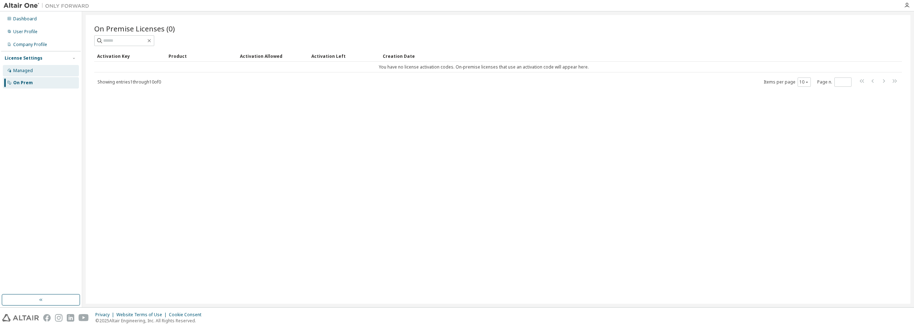 Image resolution: width=914 pixels, height=328 pixels. What do you see at coordinates (834, 82) in the screenshot?
I see `span: Page n.` at bounding box center [834, 82].